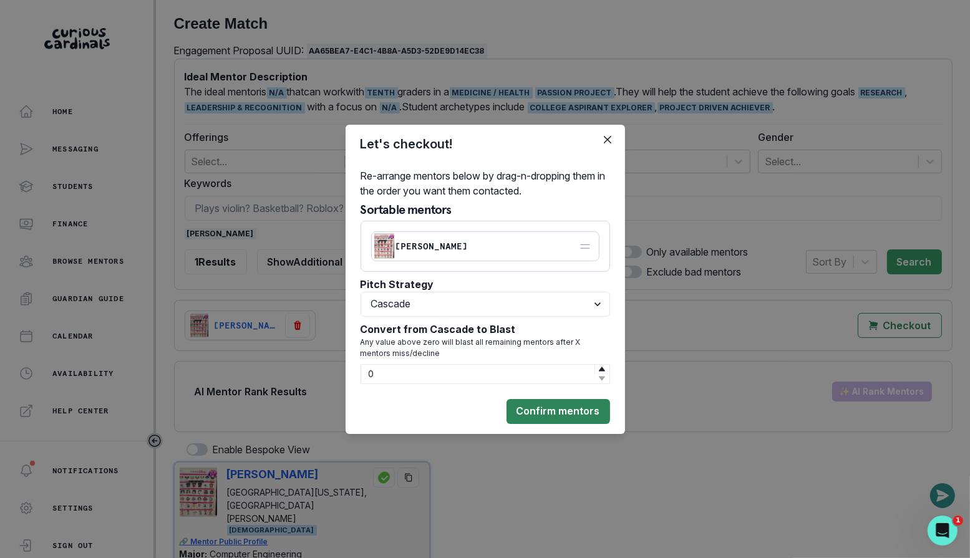 This screenshot has width=970, height=558. Describe the element at coordinates (558, 412) in the screenshot. I see `button: Confirm mentors` at that location.